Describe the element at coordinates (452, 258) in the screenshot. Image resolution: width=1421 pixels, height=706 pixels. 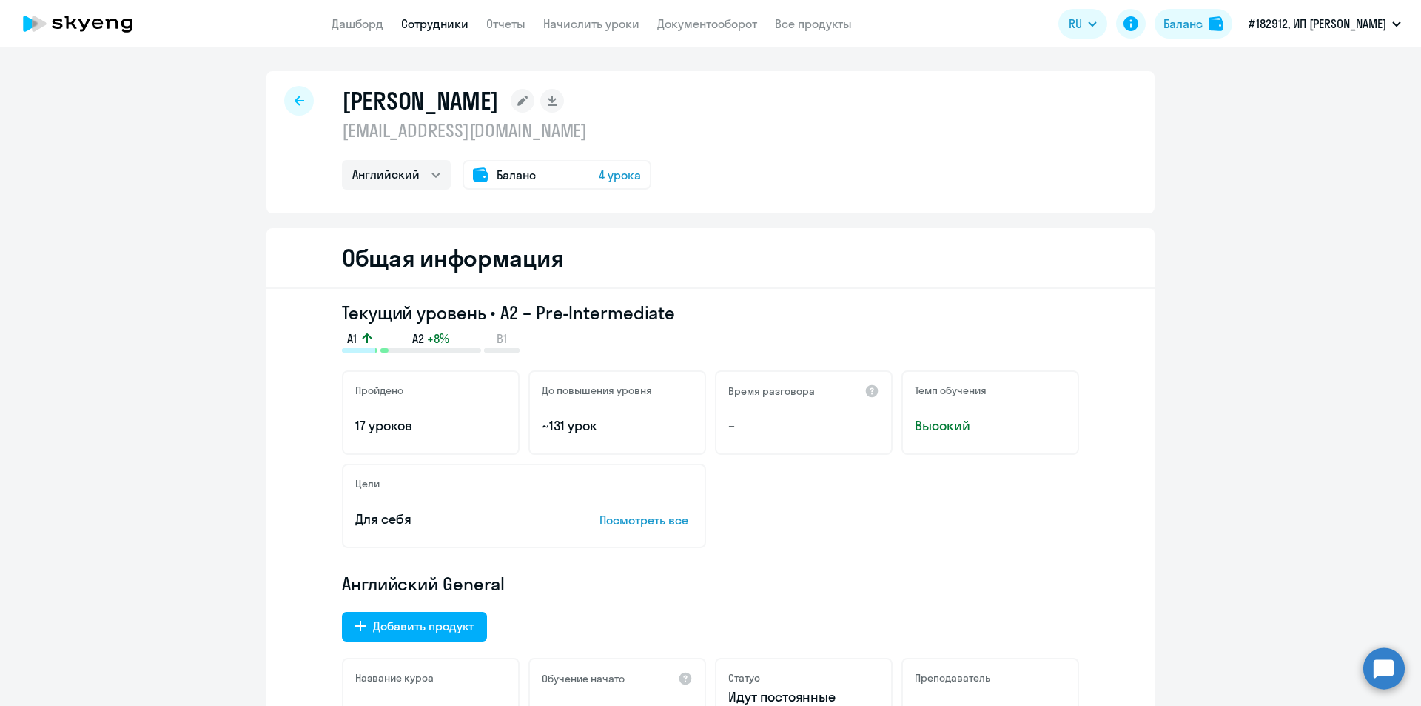
I see `h2: Общая информация` at that location.